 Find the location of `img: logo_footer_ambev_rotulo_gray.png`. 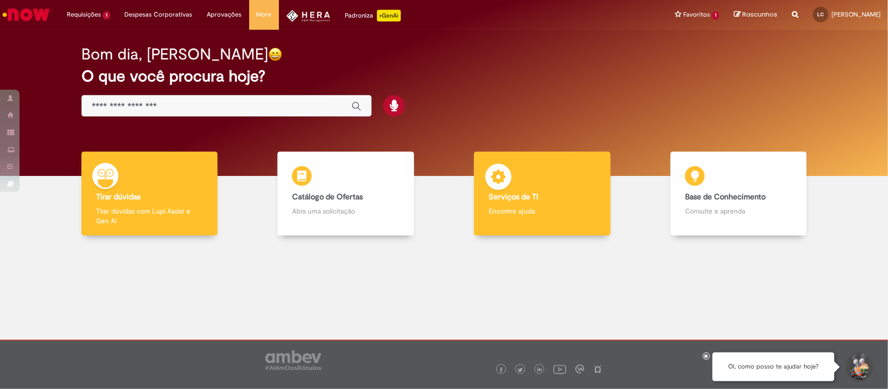

img: logo_footer_ambev_rotulo_gray.png is located at coordinates (293, 360).